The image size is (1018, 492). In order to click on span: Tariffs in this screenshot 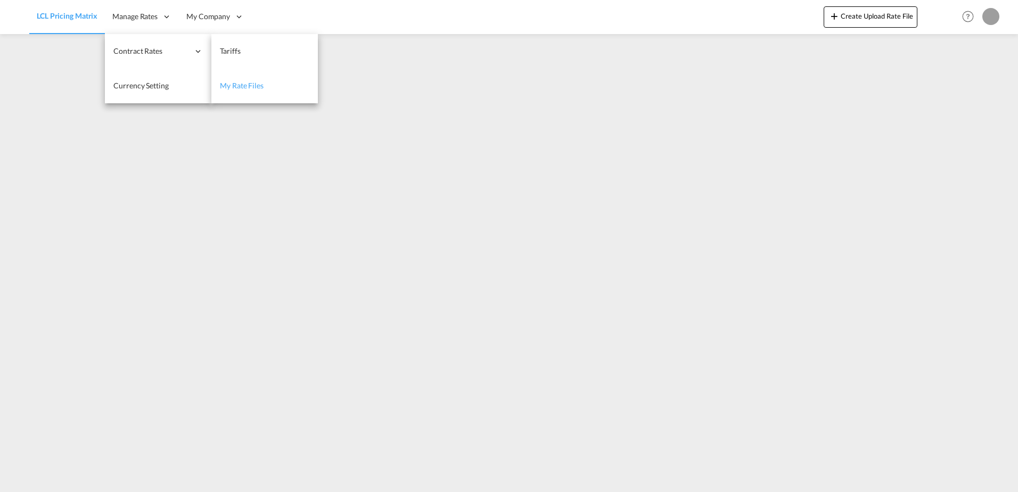, I will do `click(230, 51)`.